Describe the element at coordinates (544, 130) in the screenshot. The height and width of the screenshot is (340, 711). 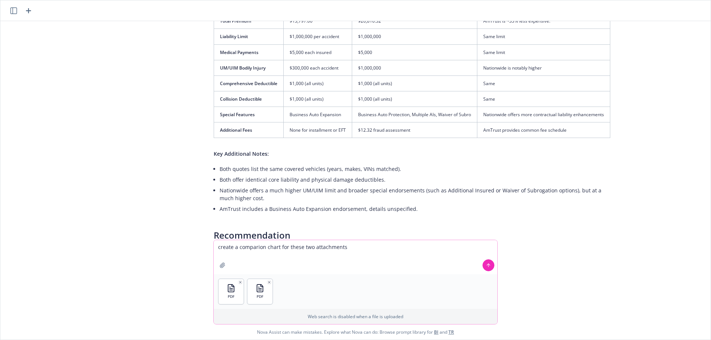
I see `td: AmTrust provides common fee schedule` at that location.